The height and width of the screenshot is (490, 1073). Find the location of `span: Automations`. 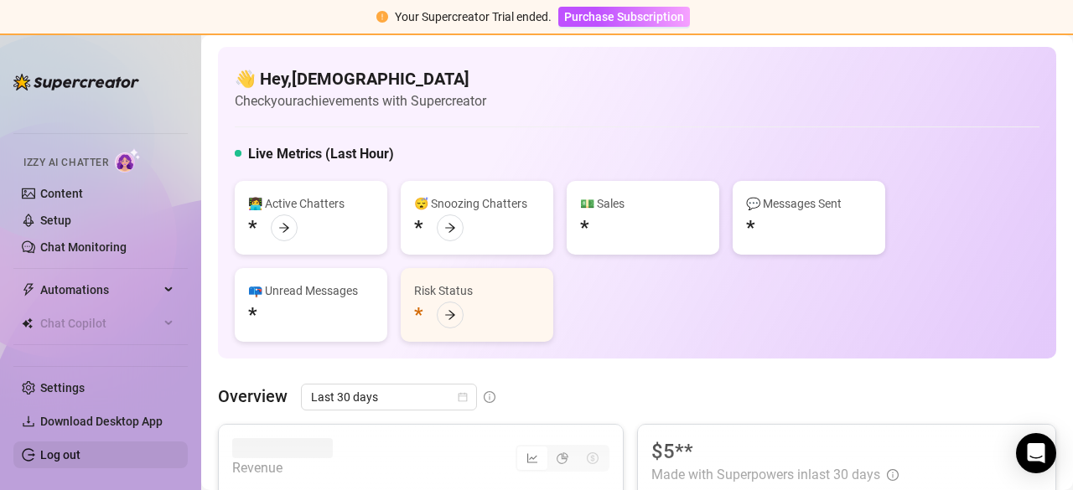

span: Automations is located at coordinates (100, 290).